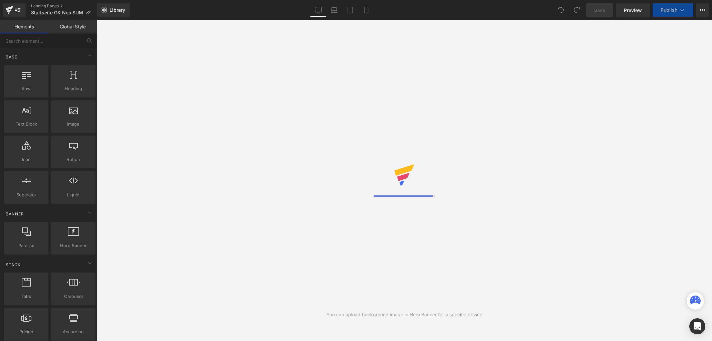 This screenshot has width=712, height=341. Describe the element at coordinates (73, 331) in the screenshot. I see `span: Accordion` at that location.